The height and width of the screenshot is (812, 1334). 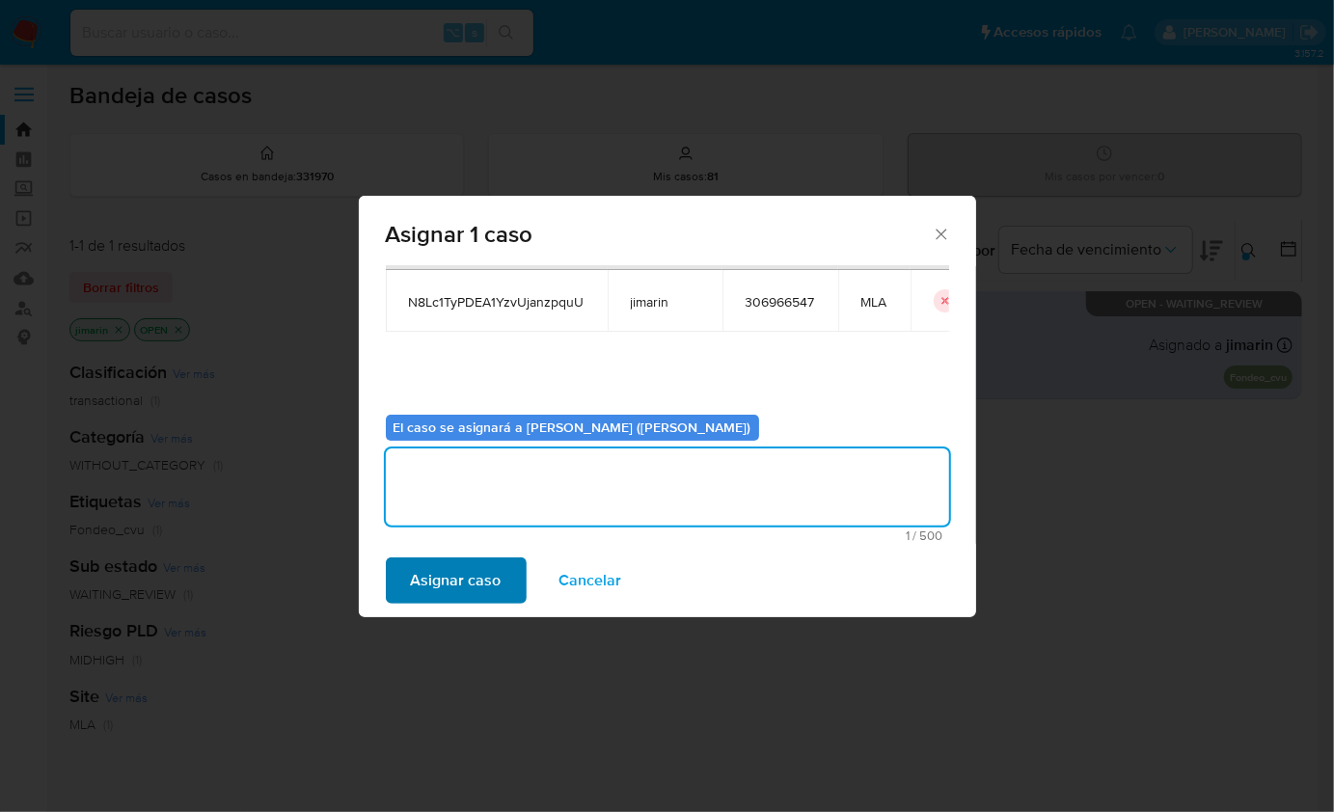 I want to click on button: Cancelar, so click(x=590, y=581).